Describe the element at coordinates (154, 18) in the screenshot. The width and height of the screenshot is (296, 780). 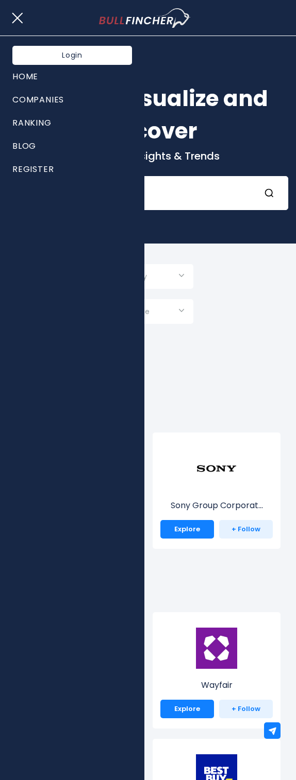
I see `a: Go to homepage` at that location.